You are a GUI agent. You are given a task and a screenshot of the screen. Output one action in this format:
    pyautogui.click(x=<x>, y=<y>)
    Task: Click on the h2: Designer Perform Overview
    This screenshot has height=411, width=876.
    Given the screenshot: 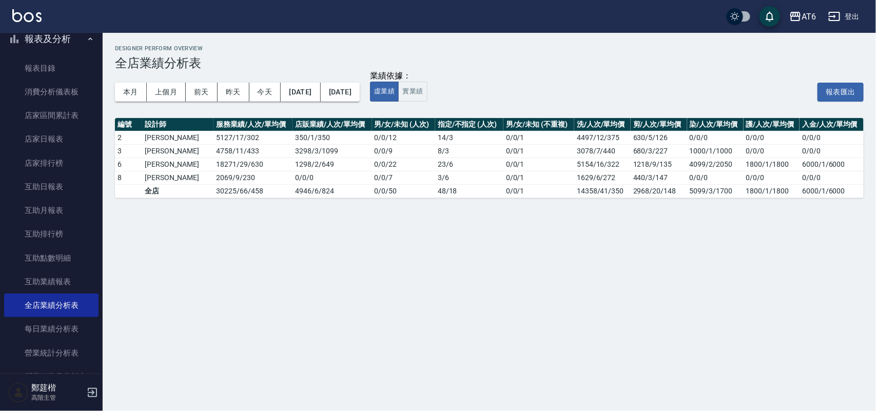 What is the action you would take?
    pyautogui.click(x=489, y=48)
    